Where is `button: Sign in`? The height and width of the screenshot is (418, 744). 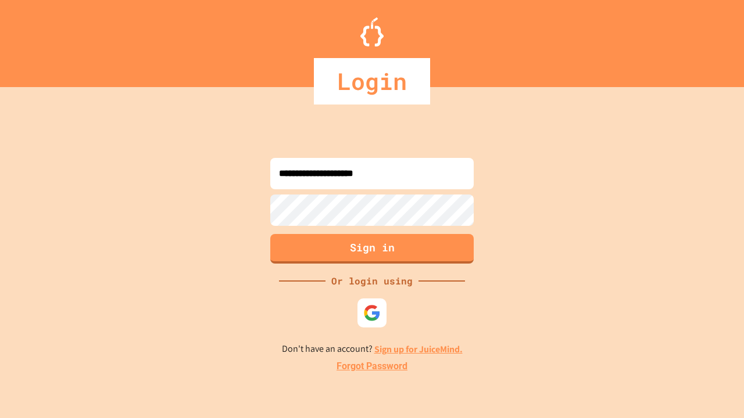 button: Sign in is located at coordinates (372, 249).